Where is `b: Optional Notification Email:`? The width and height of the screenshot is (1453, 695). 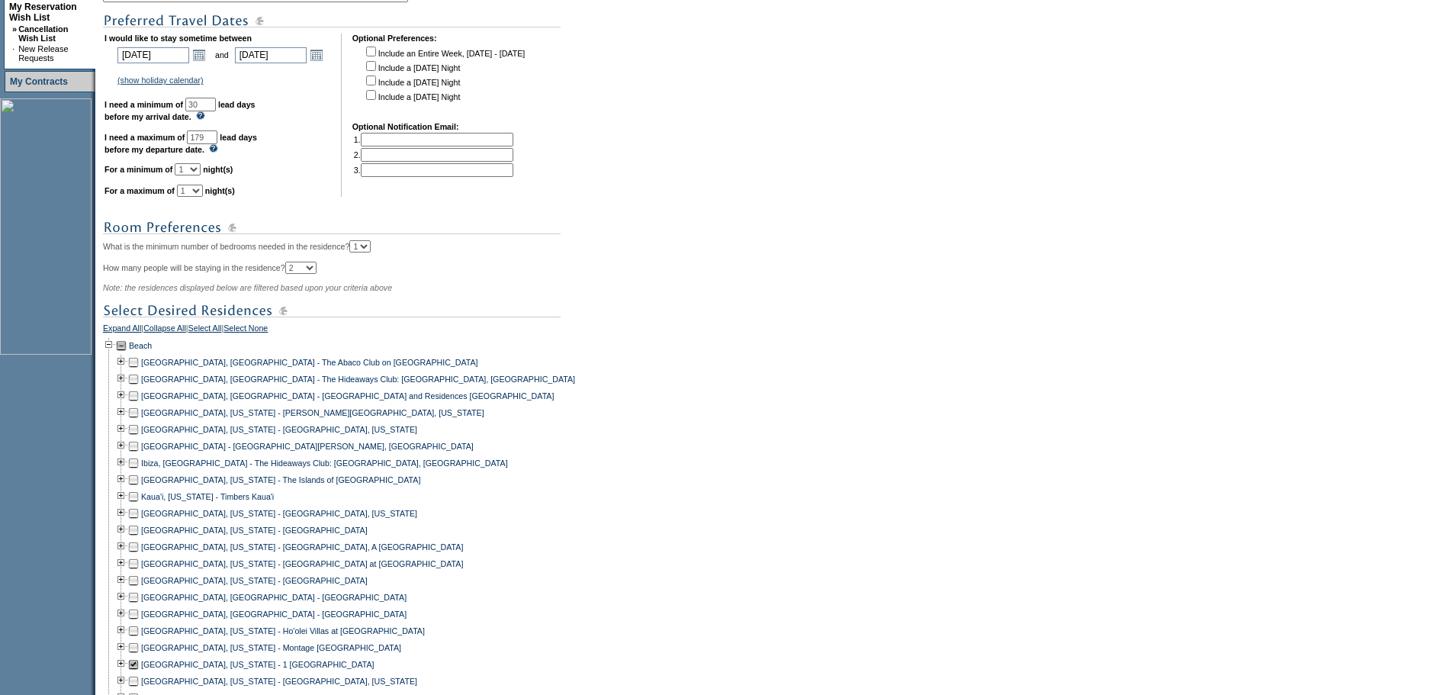 b: Optional Notification Email: is located at coordinates (406, 127).